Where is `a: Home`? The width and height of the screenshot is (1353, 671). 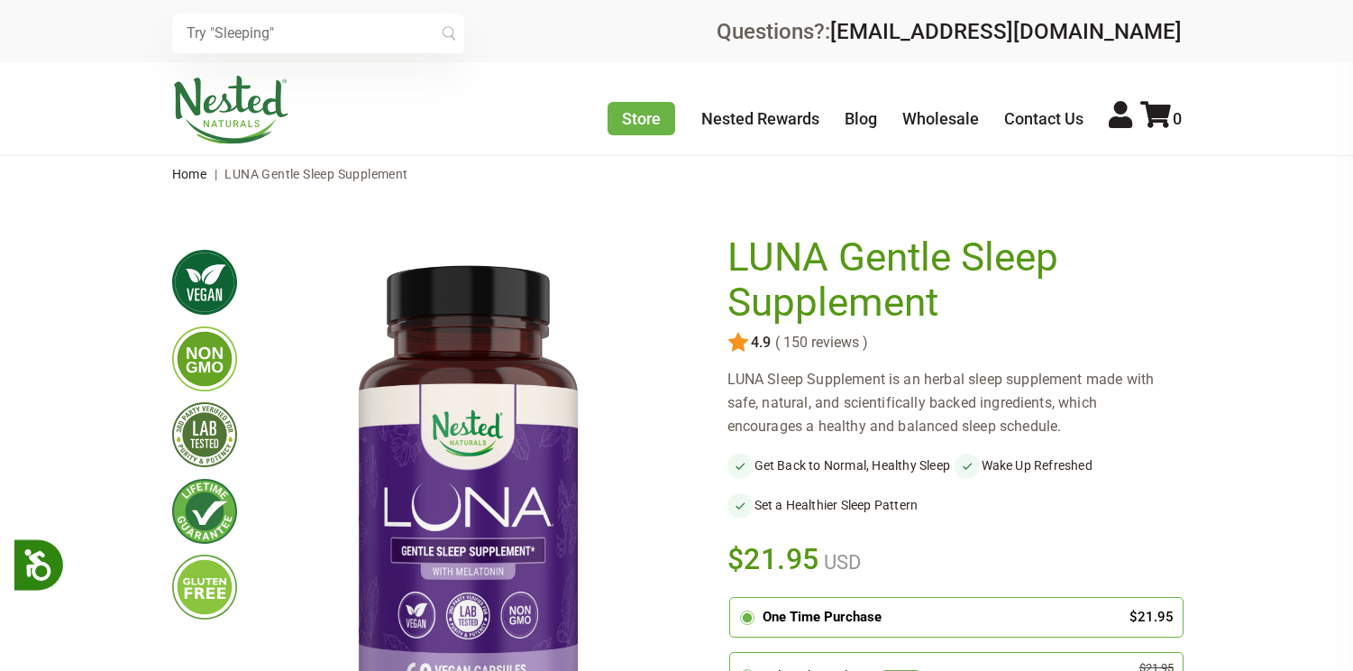 a: Home is located at coordinates (189, 174).